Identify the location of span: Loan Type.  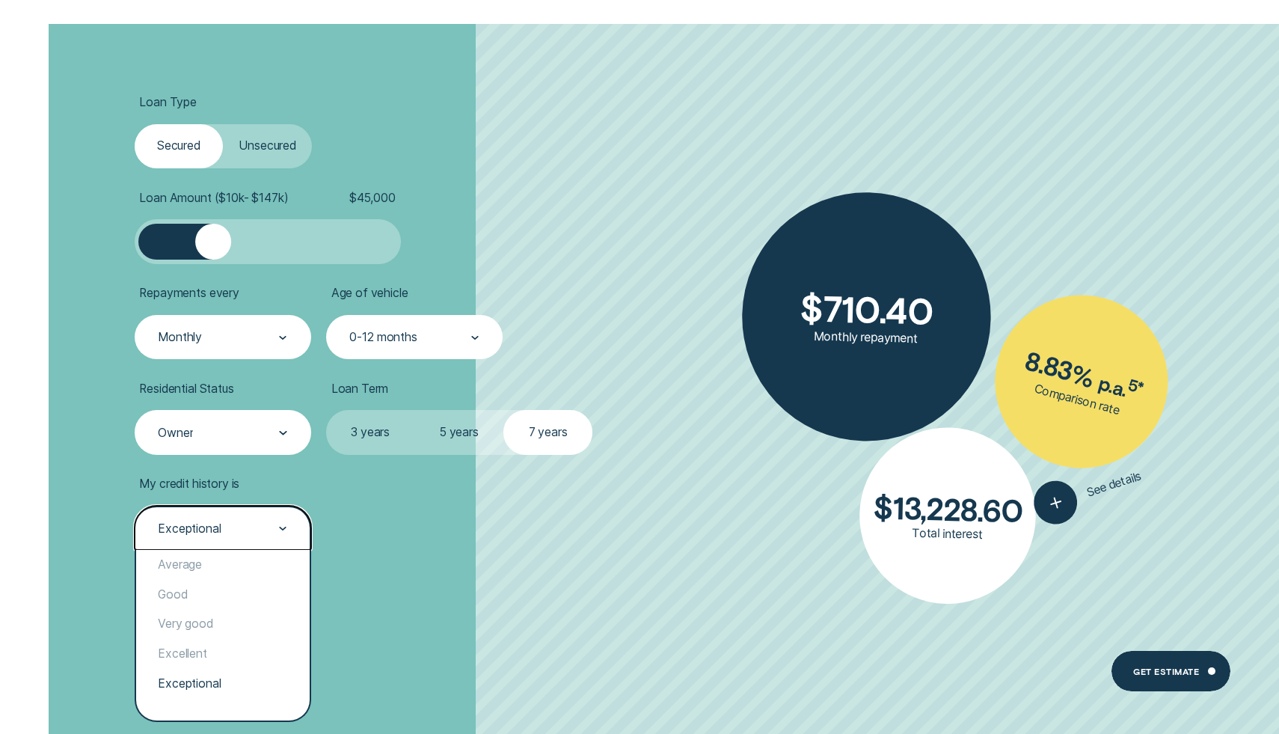
(168, 102).